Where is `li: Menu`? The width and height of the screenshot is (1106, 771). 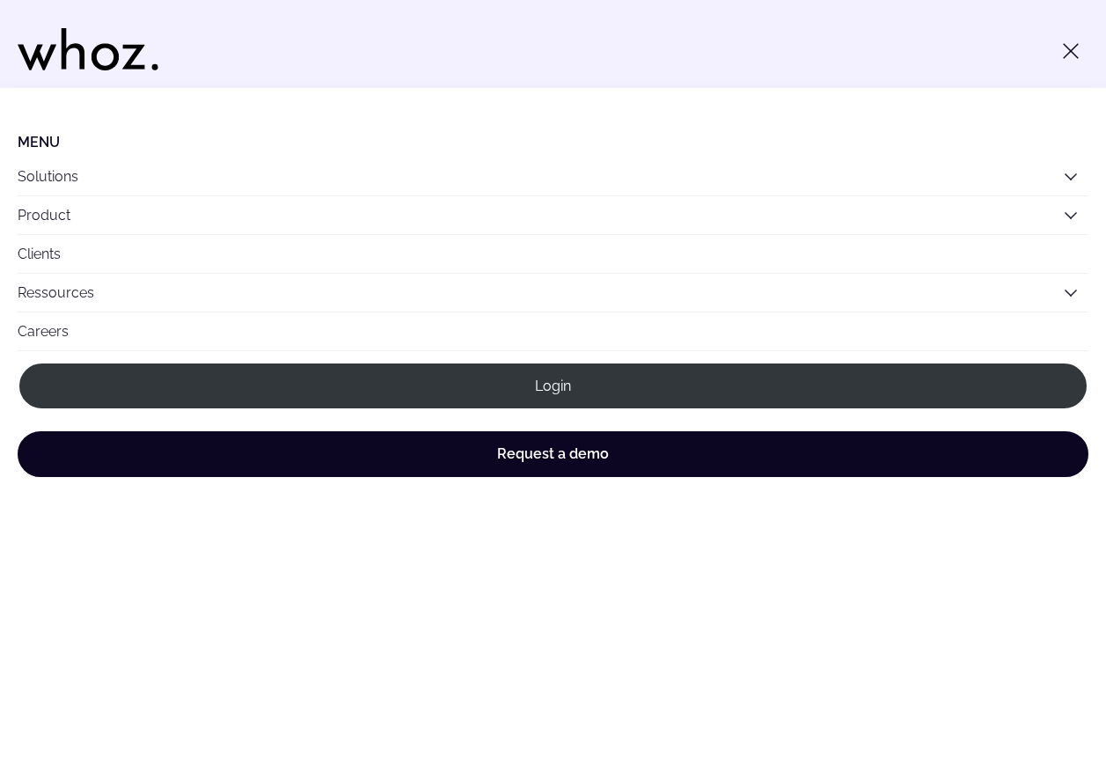
li: Menu is located at coordinates (553, 142).